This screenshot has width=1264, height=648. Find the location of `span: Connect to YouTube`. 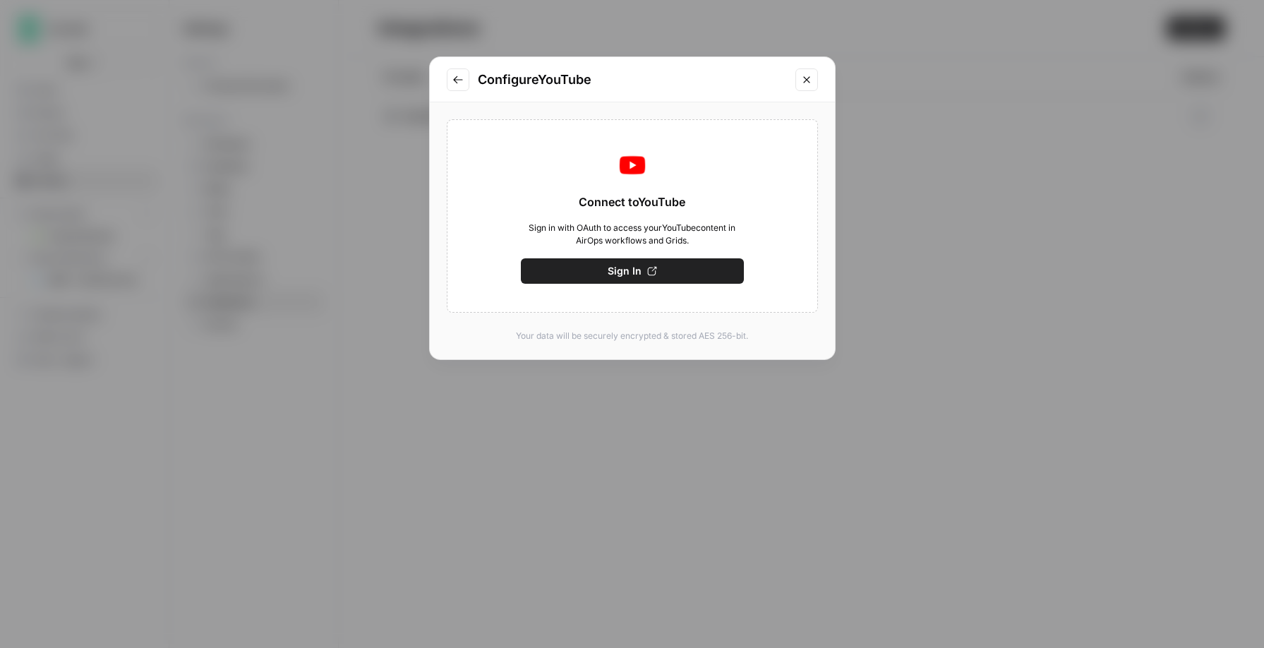

span: Connect to YouTube is located at coordinates (632, 202).